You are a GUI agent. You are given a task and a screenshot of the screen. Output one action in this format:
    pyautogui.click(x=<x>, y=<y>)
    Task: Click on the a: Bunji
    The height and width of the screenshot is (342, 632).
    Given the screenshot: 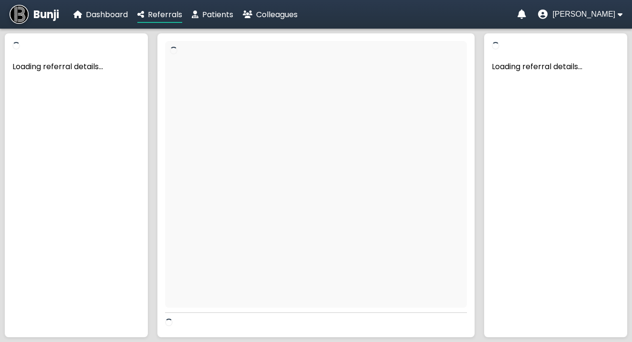 What is the action you would take?
    pyautogui.click(x=34, y=14)
    